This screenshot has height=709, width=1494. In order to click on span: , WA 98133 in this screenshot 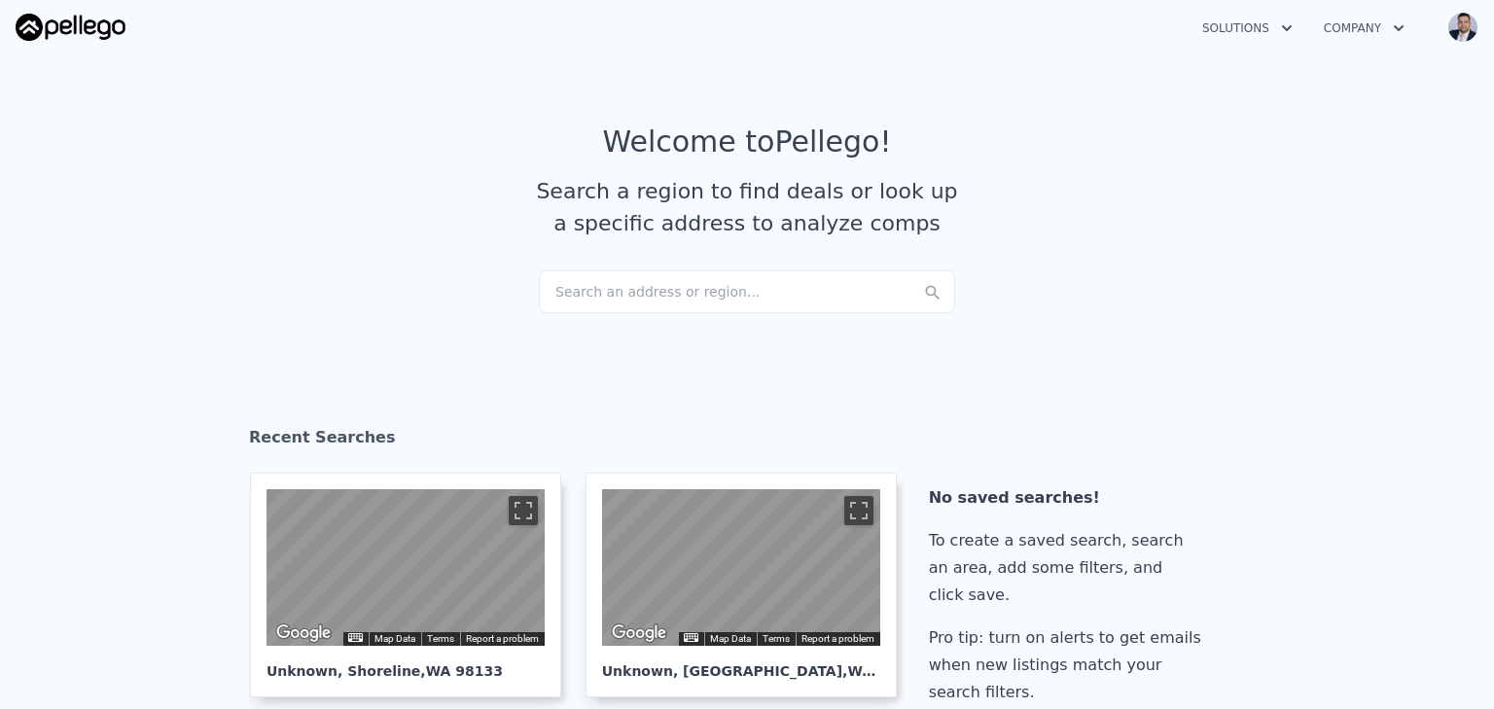, I will do `click(461, 671)`.